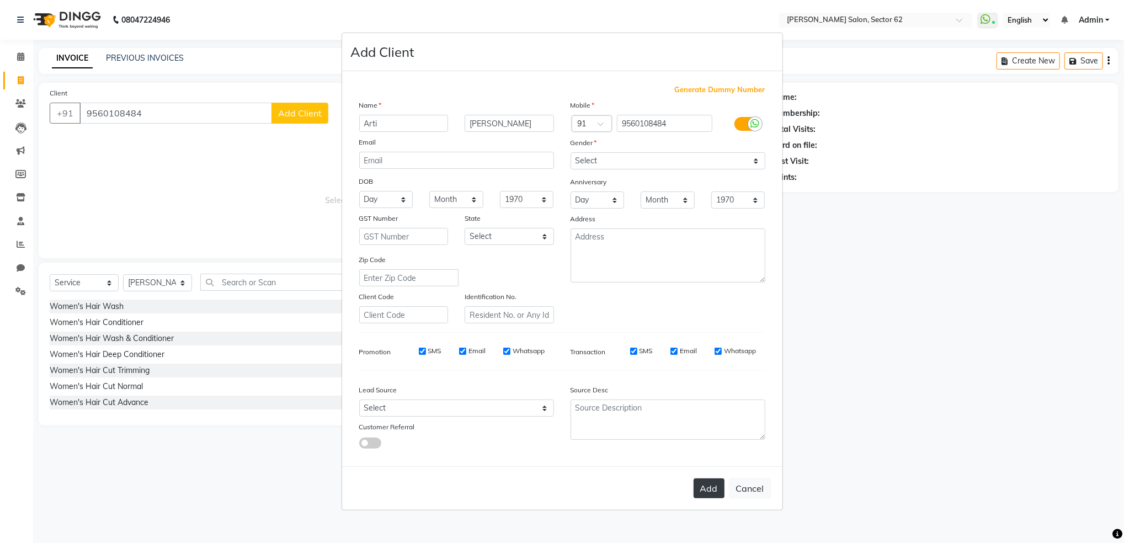  I want to click on label: Mobile, so click(583, 105).